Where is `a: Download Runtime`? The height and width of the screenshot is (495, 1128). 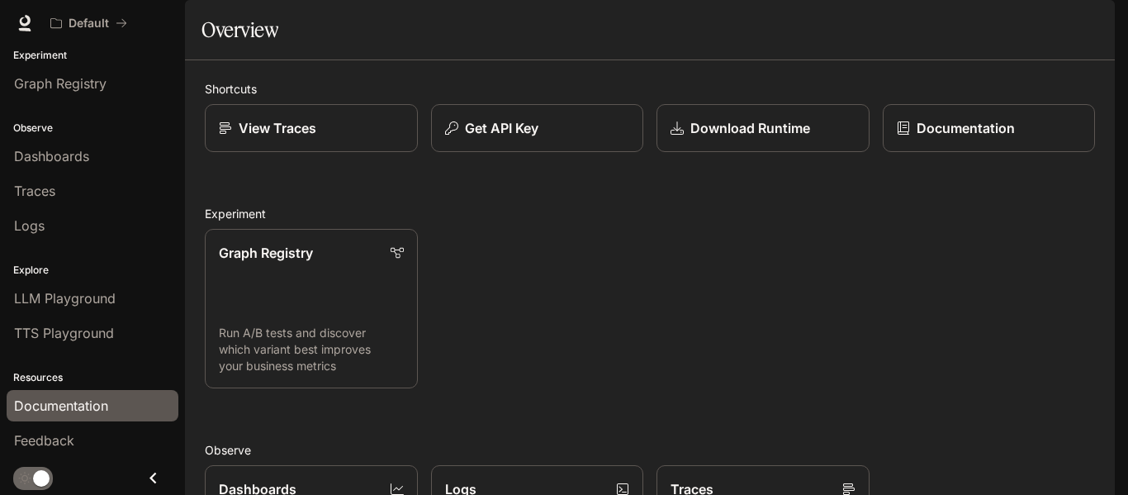
a: Download Runtime is located at coordinates (763, 128).